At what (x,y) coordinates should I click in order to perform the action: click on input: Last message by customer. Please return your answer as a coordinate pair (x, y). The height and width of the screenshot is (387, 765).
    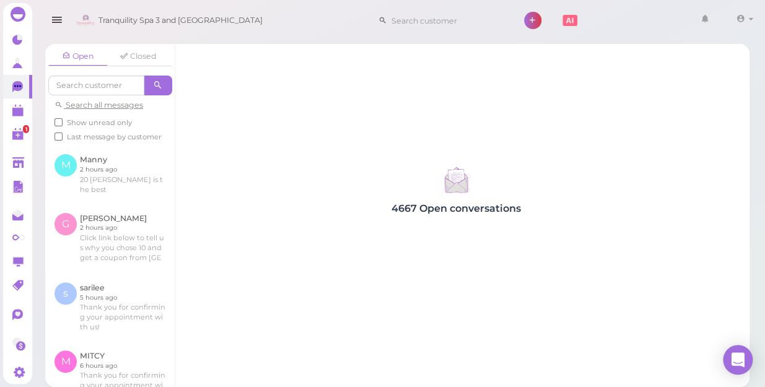
    Looking at the image, I should click on (58, 136).